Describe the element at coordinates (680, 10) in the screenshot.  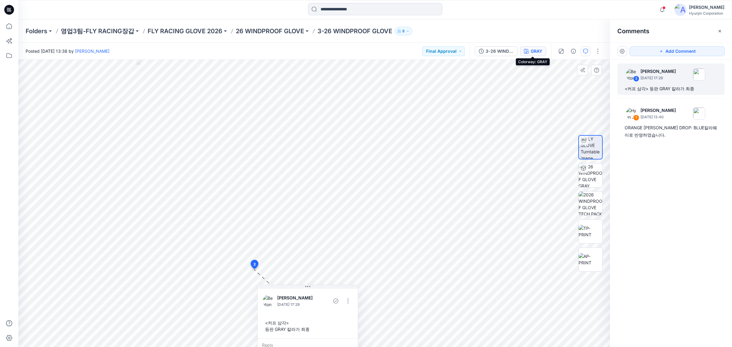
I see `img: avatar` at that location.